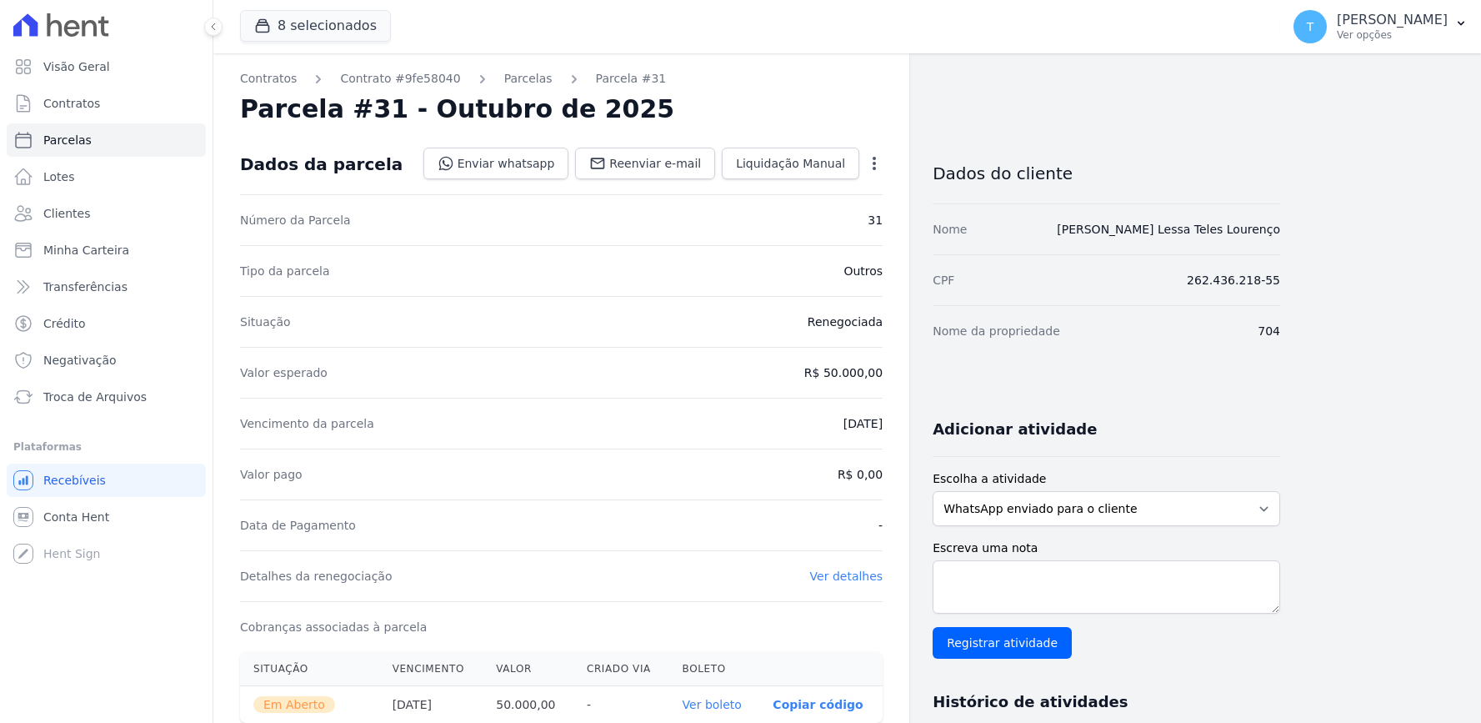  What do you see at coordinates (714, 668) in the screenshot?
I see `th: Boleto` at bounding box center [714, 668].